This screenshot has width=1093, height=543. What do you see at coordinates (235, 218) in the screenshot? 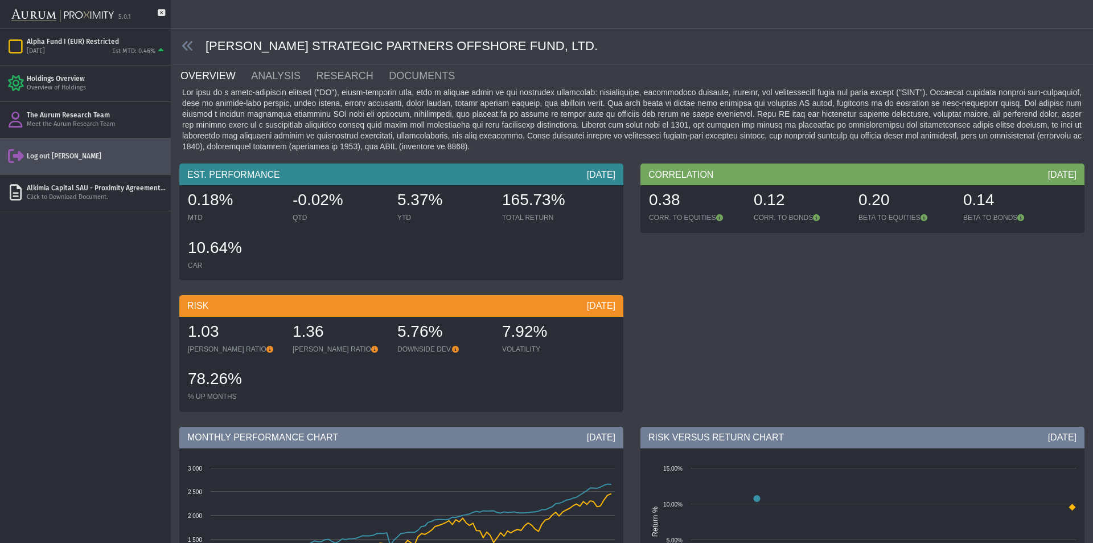
I see `div: MTD` at bounding box center [235, 218].